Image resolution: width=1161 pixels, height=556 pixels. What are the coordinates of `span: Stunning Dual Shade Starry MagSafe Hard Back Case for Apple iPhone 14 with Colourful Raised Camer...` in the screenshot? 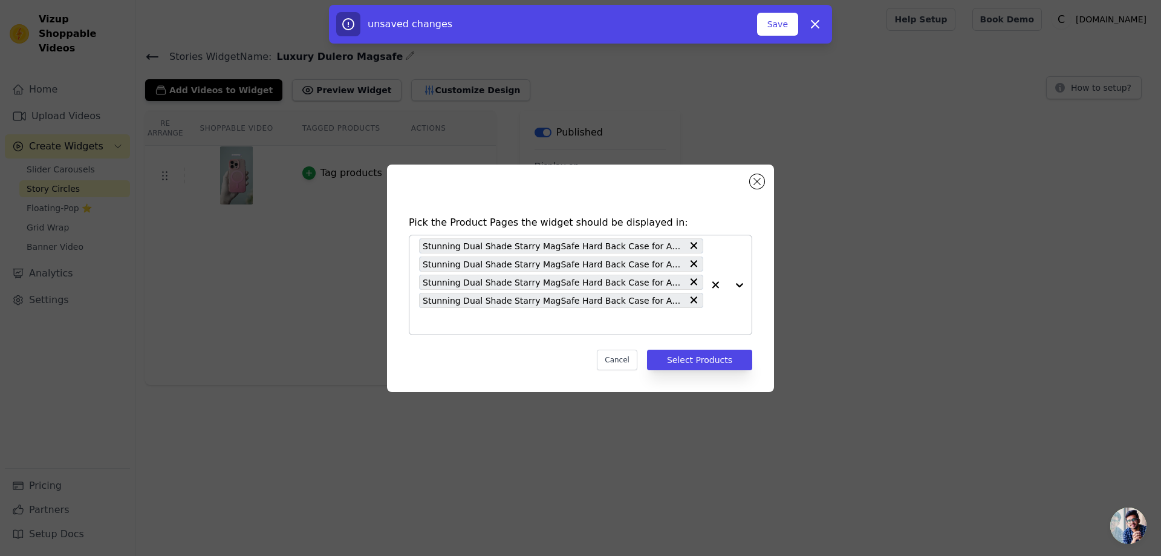 It's located at (553, 282).